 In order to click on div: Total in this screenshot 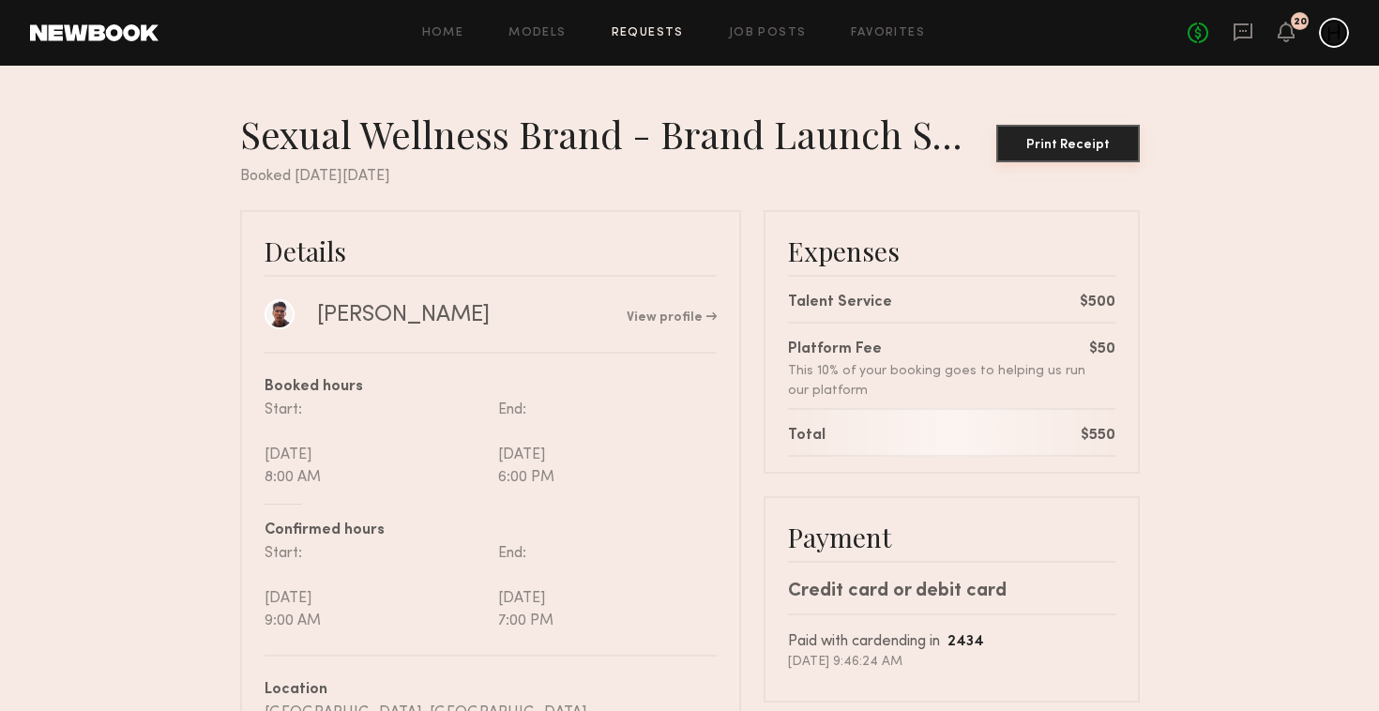, I will do `click(807, 436)`.